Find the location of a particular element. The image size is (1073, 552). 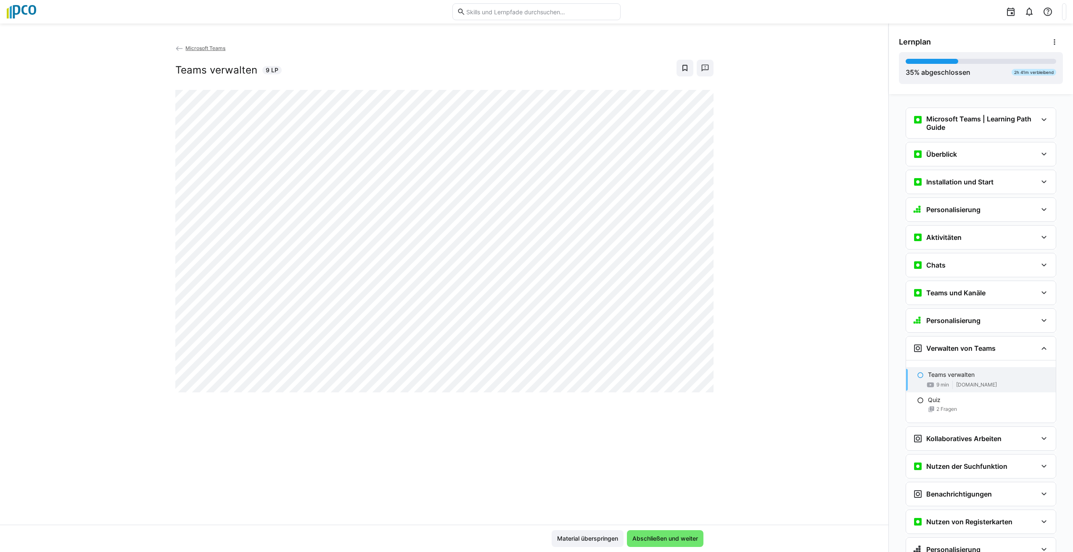

div: % abgeschlossen is located at coordinates (938, 72).